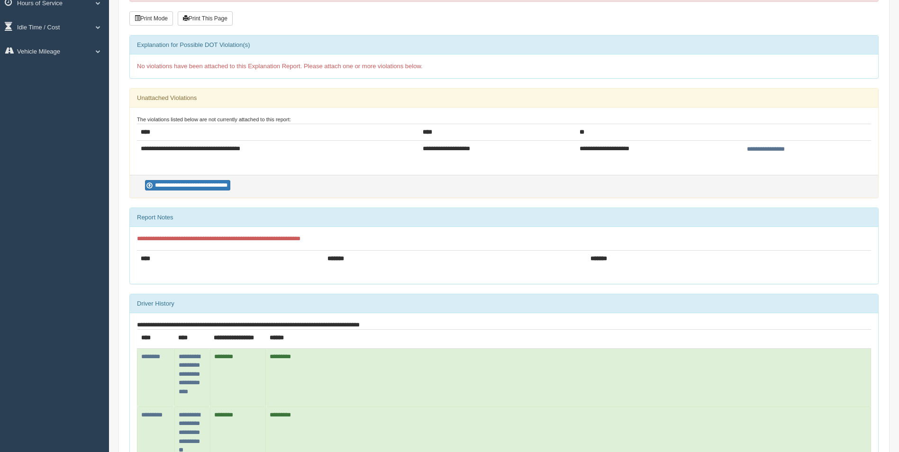 This screenshot has height=452, width=899. What do you see at coordinates (280, 66) in the screenshot?
I see `span: No violations have been attached to this Explanation Report. Please attach one or more violations...` at bounding box center [280, 66].